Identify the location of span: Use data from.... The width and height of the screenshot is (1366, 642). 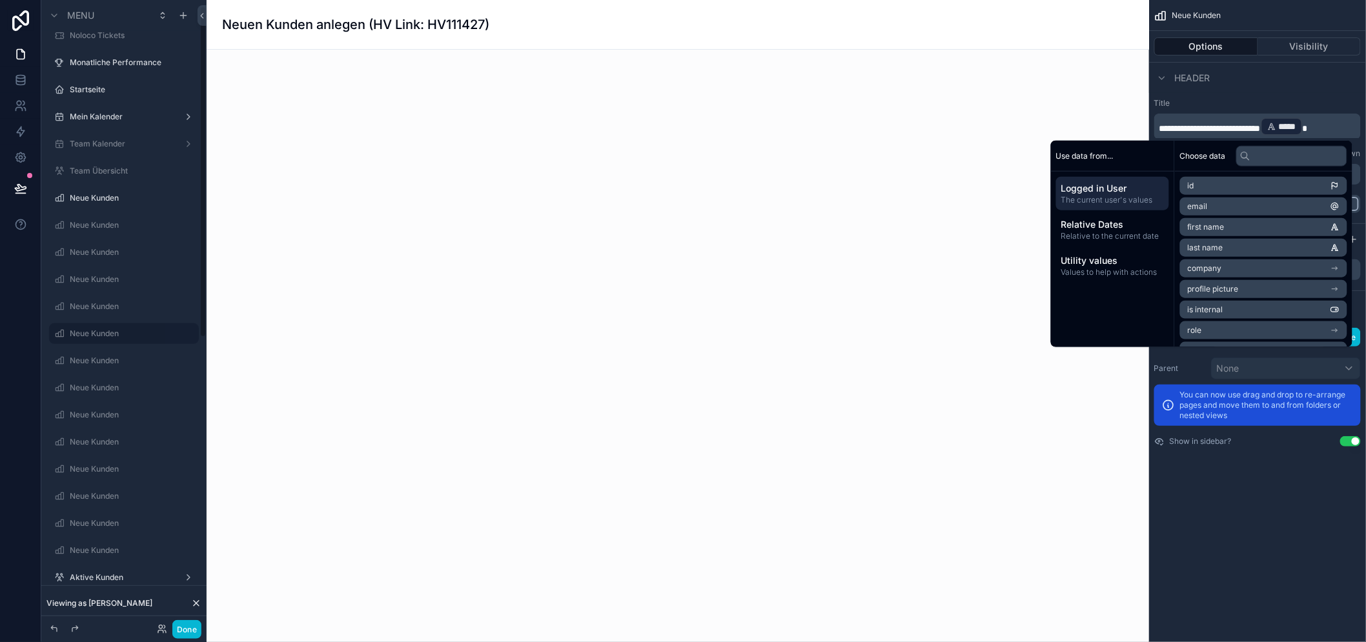
(1085, 156).